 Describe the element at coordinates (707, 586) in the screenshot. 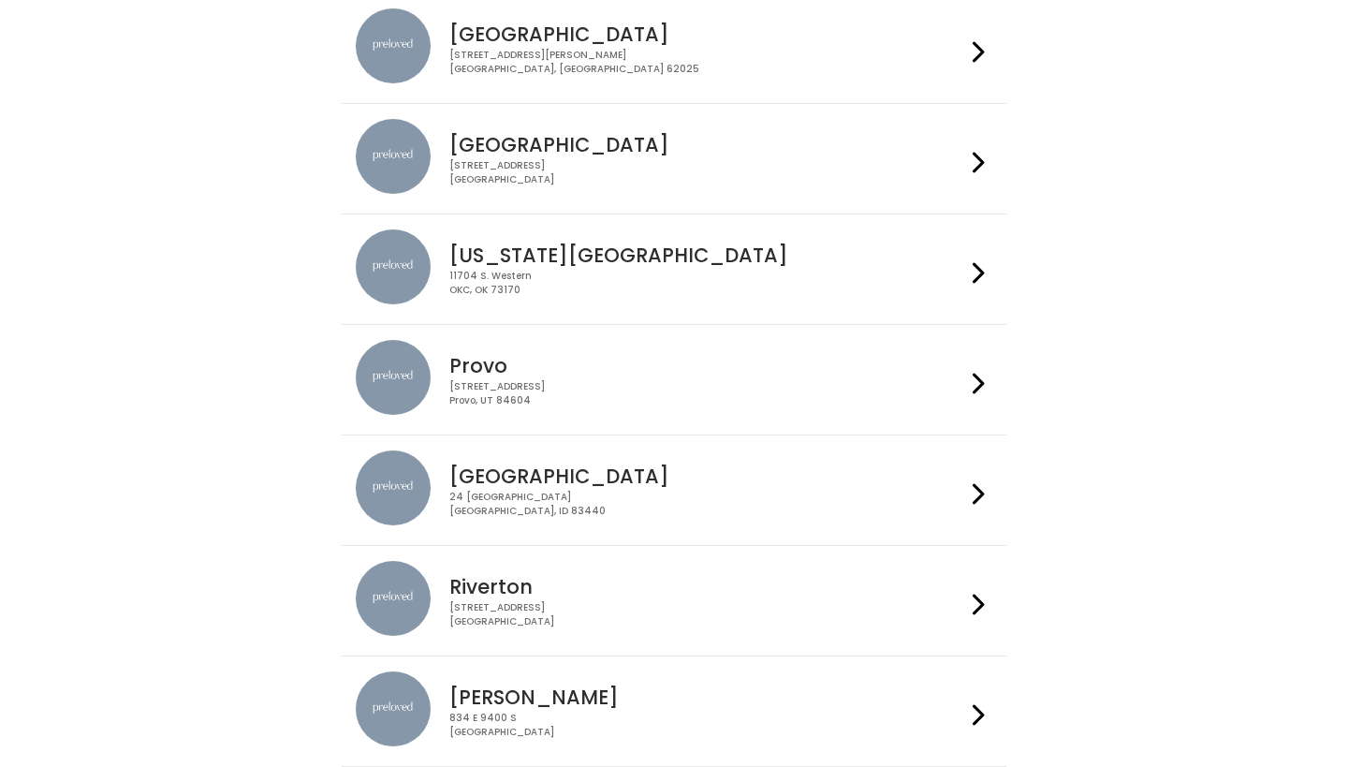

I see `h4: Riverton` at that location.